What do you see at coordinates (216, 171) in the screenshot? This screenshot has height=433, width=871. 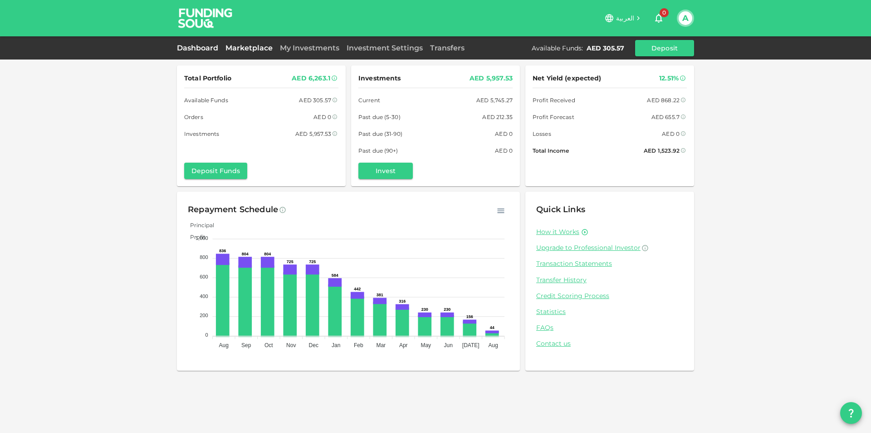 I see `button: Deposit Funds` at bounding box center [216, 171].